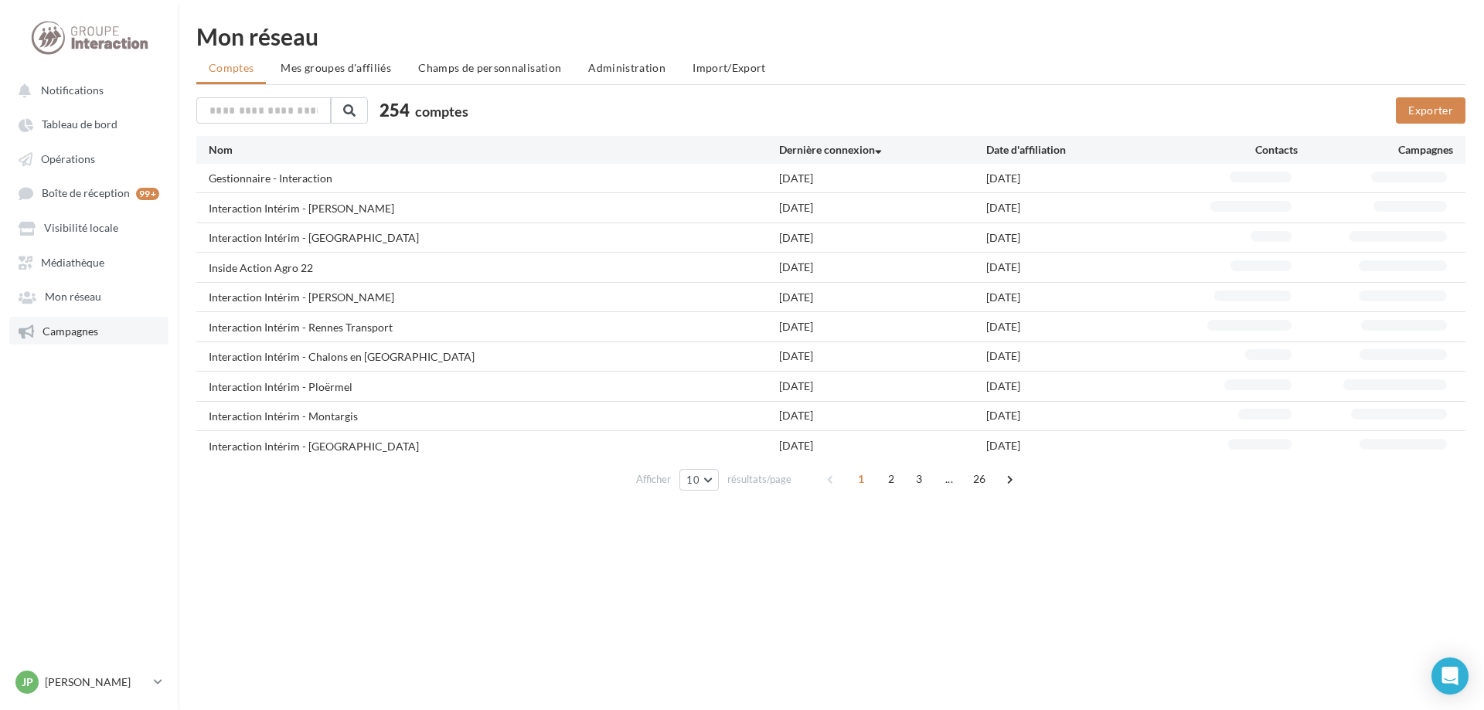  Describe the element at coordinates (89, 331) in the screenshot. I see `a: Campagnes` at that location.